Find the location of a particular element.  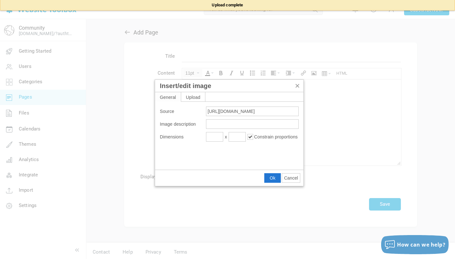

span: x is located at coordinates (226, 137).